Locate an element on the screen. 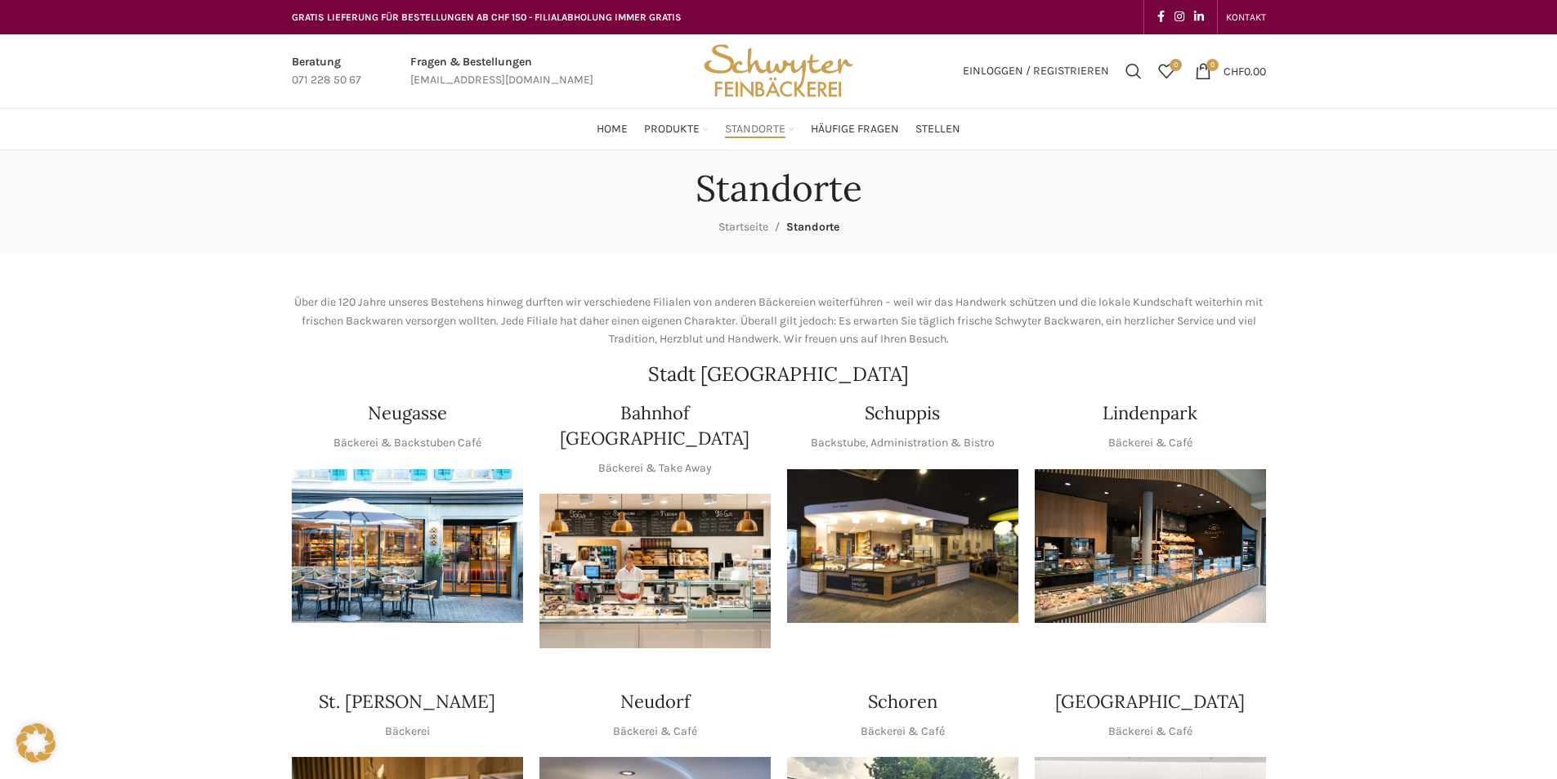 Image resolution: width=1557 pixels, height=779 pixels. p: Über die 120 Jahre unseres Bestehens hinweg durften wir verschiedene Filialen von anderen Bäckere... is located at coordinates (779, 320).